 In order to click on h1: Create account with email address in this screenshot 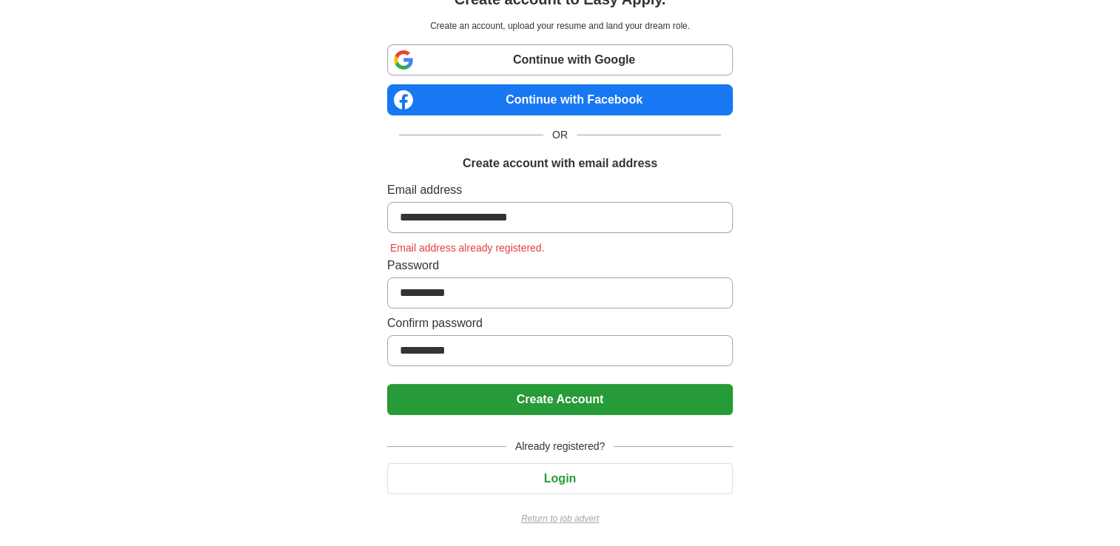, I will do `click(560, 164)`.